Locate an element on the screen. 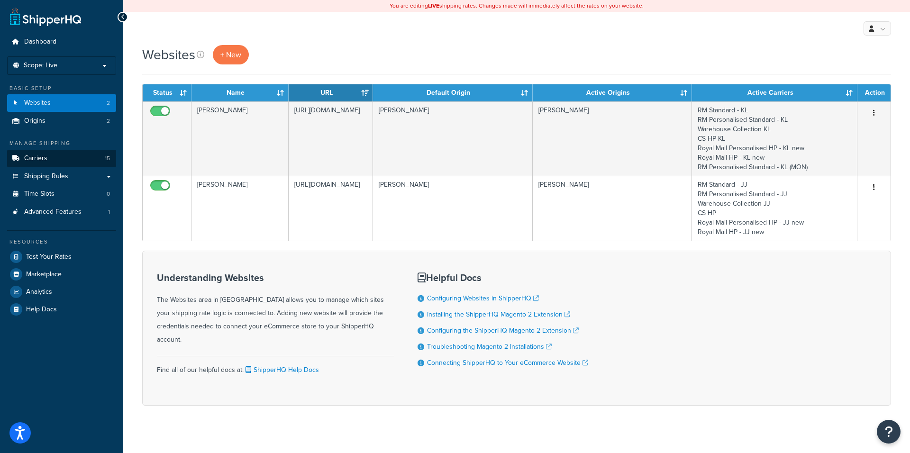  span: Websites is located at coordinates (37, 103).